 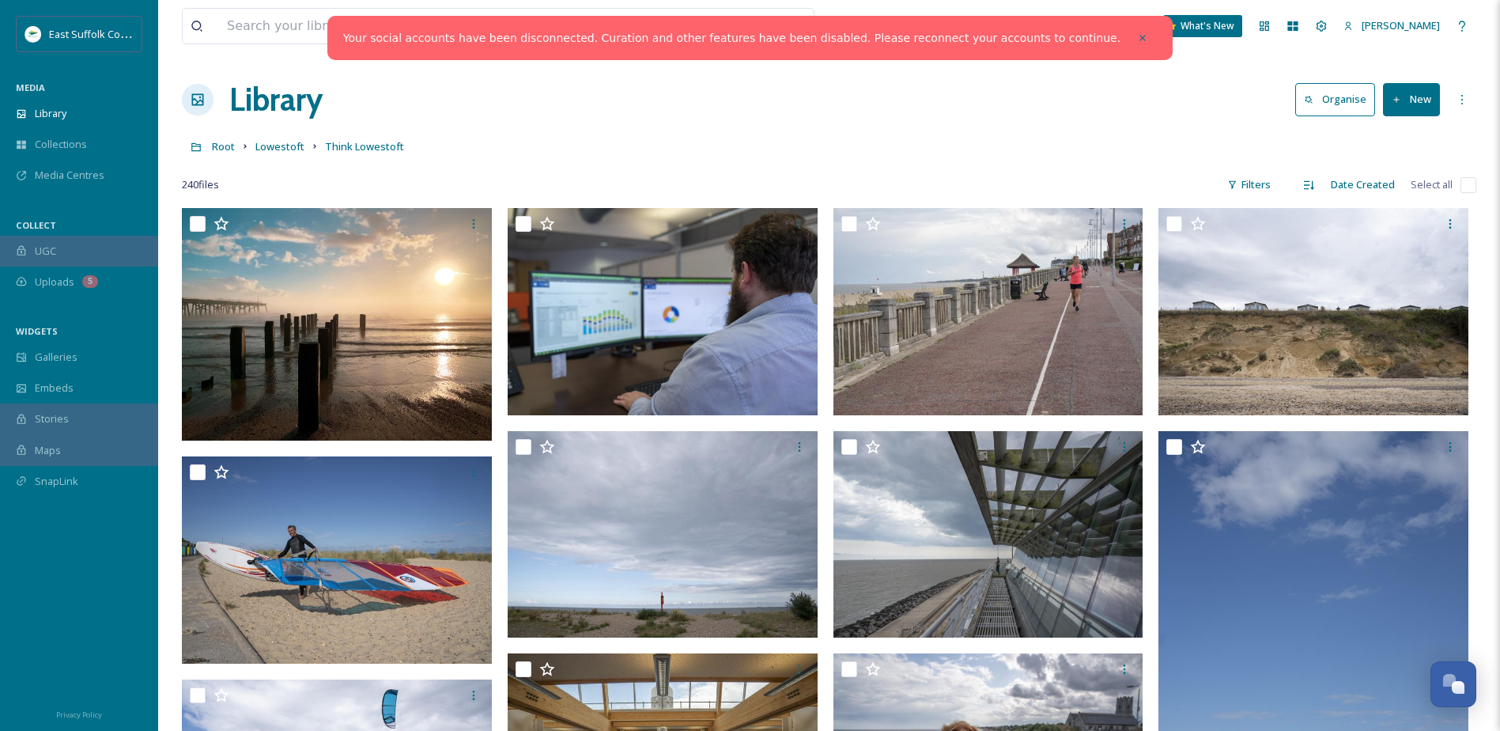 What do you see at coordinates (56, 357) in the screenshot?
I see `span: Galleries` at bounding box center [56, 357].